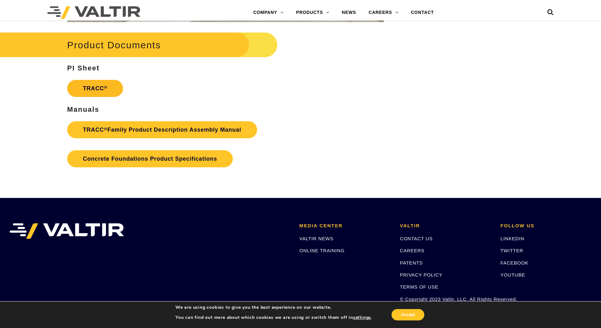 The width and height of the screenshot is (601, 328). I want to click on a: YOUTUBE, so click(513, 274).